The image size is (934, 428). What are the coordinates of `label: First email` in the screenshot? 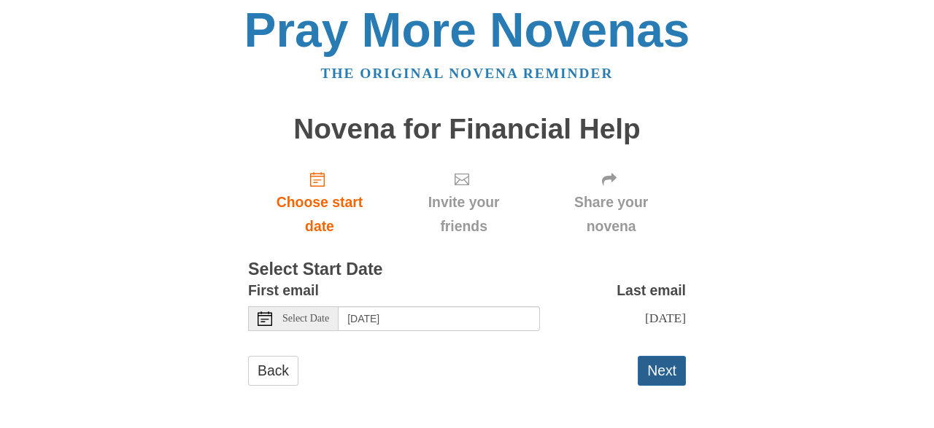 It's located at (283, 290).